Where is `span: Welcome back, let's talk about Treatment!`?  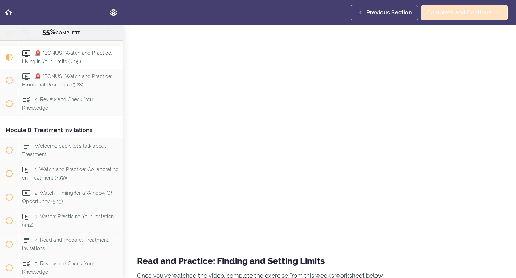 span: Welcome back, let's talk about Treatment! is located at coordinates (64, 150).